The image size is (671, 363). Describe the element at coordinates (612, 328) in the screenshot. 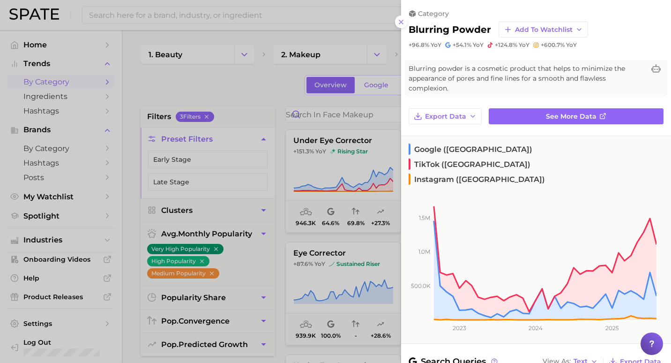

I see `tspan: 2025` at that location.